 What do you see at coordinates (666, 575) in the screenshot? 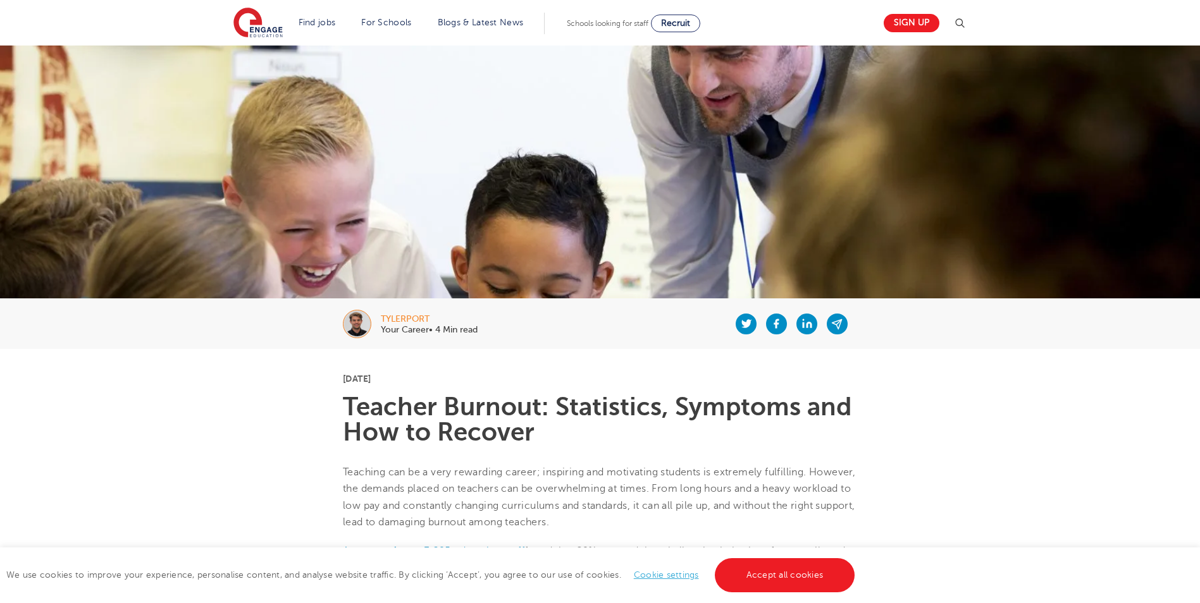
I see `a: Cookie settings` at bounding box center [666, 575].